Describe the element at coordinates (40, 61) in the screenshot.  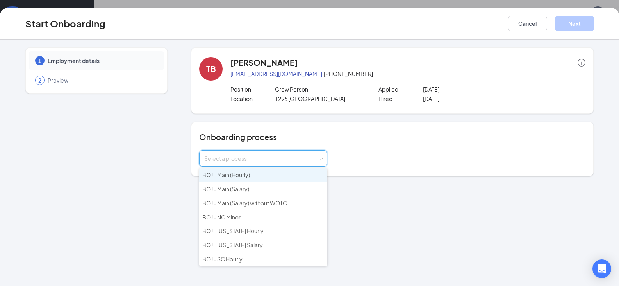
I see `span: 1` at that location.